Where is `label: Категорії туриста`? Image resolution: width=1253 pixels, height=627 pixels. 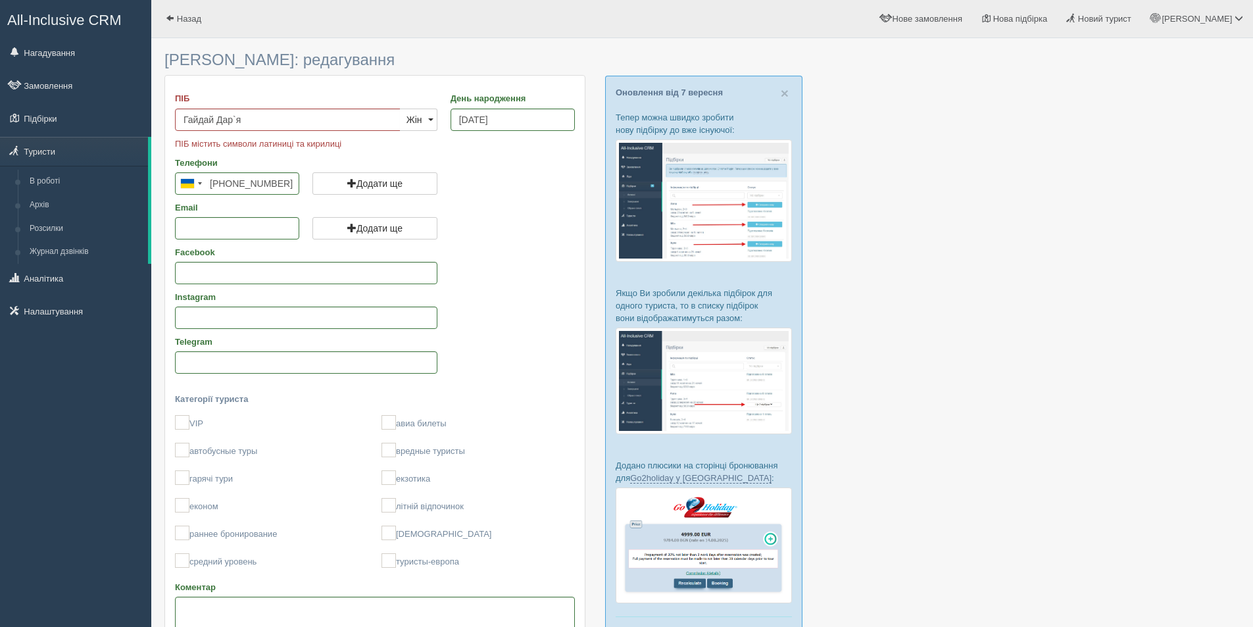 label: Категорії туриста is located at coordinates (375, 398).